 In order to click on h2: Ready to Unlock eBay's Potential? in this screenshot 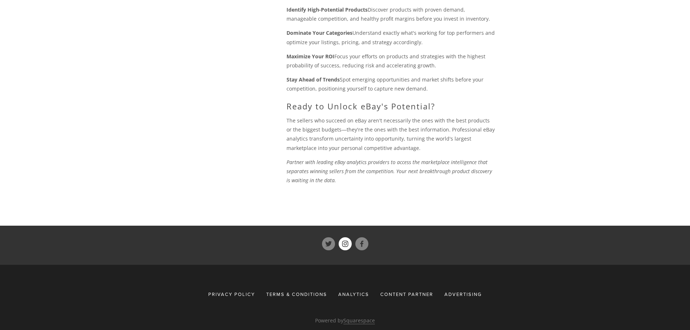, I will do `click(391, 106)`.